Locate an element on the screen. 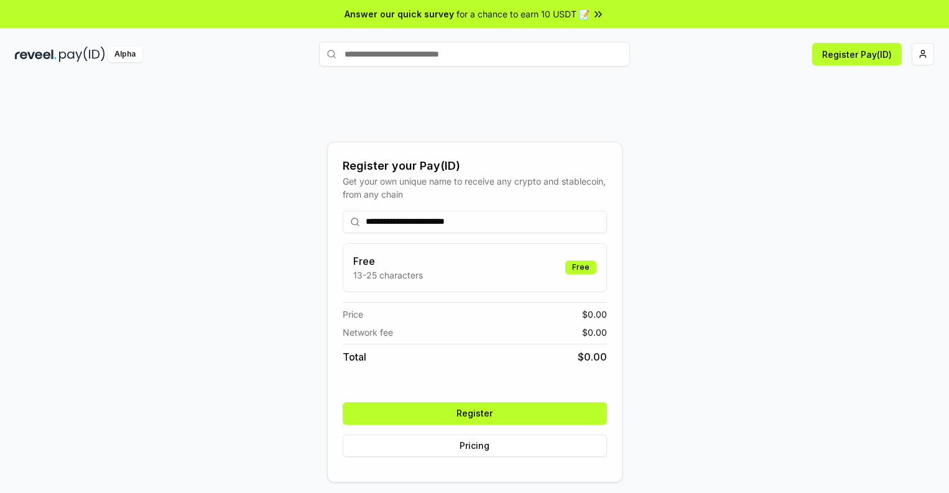 The height and width of the screenshot is (493, 949). span: Network fee is located at coordinates (367, 332).